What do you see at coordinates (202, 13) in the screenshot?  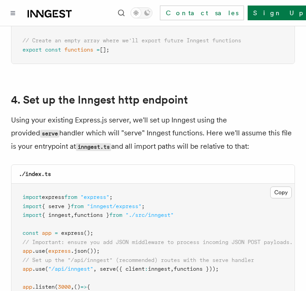 I see `a: Contact sales` at bounding box center [202, 13].